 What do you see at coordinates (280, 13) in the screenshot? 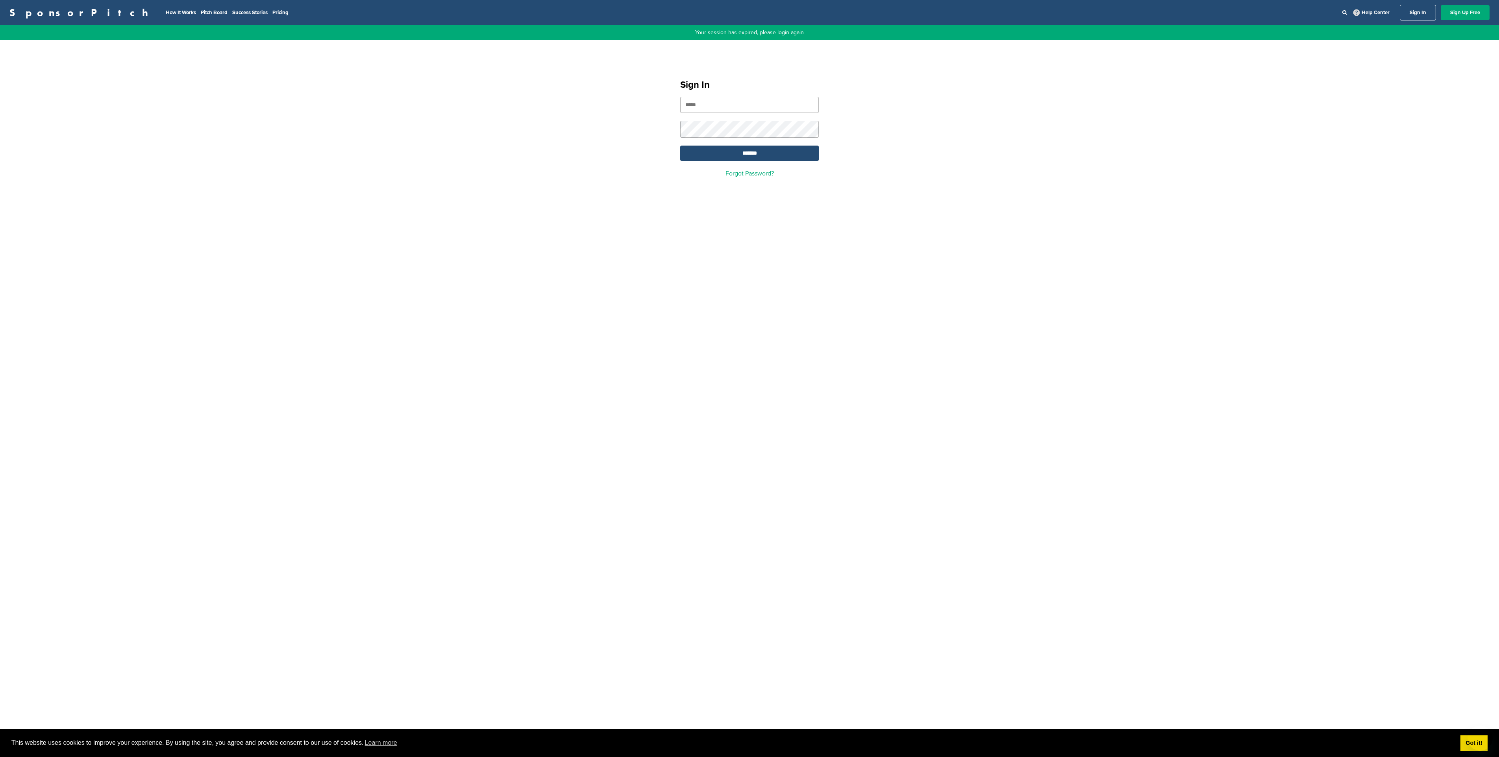
I see `a: Pricing` at bounding box center [280, 13].